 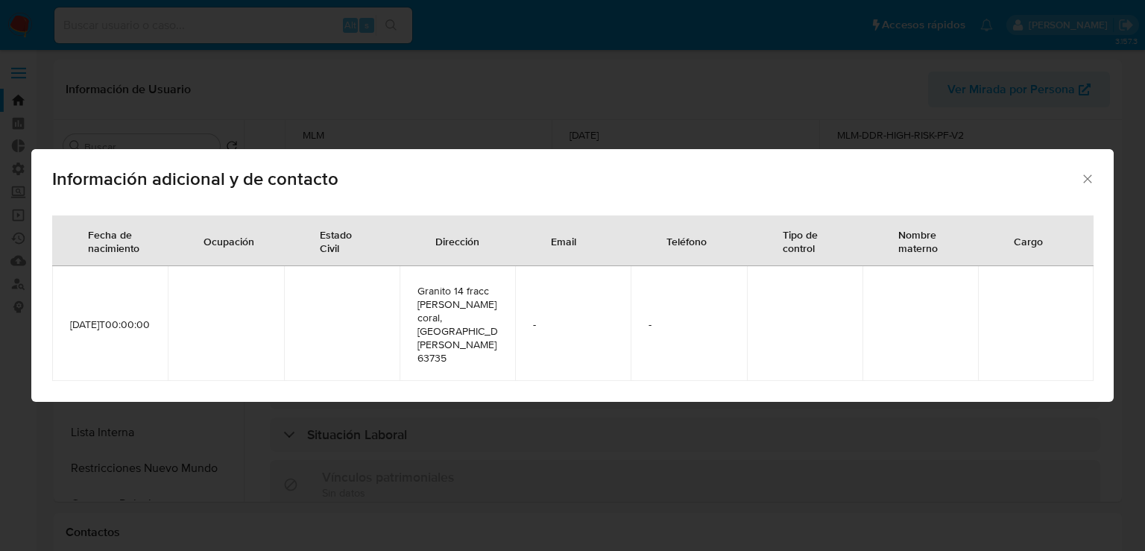 I want to click on div: Estado Civil, so click(x=341, y=241).